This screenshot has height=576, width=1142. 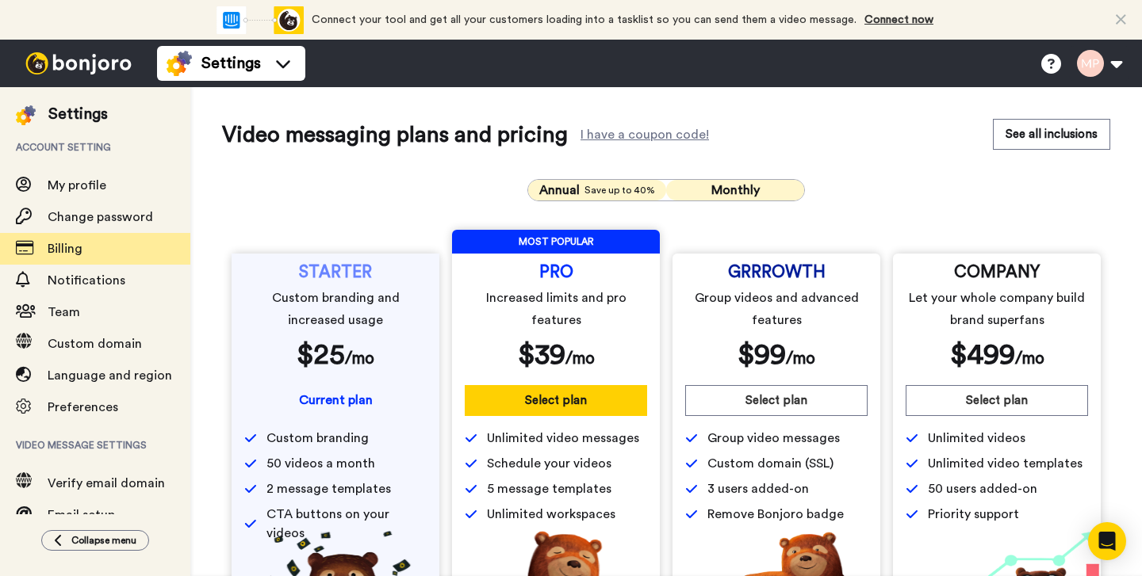 What do you see at coordinates (556, 309) in the screenshot?
I see `span: Increased limits and pro features` at bounding box center [556, 309].